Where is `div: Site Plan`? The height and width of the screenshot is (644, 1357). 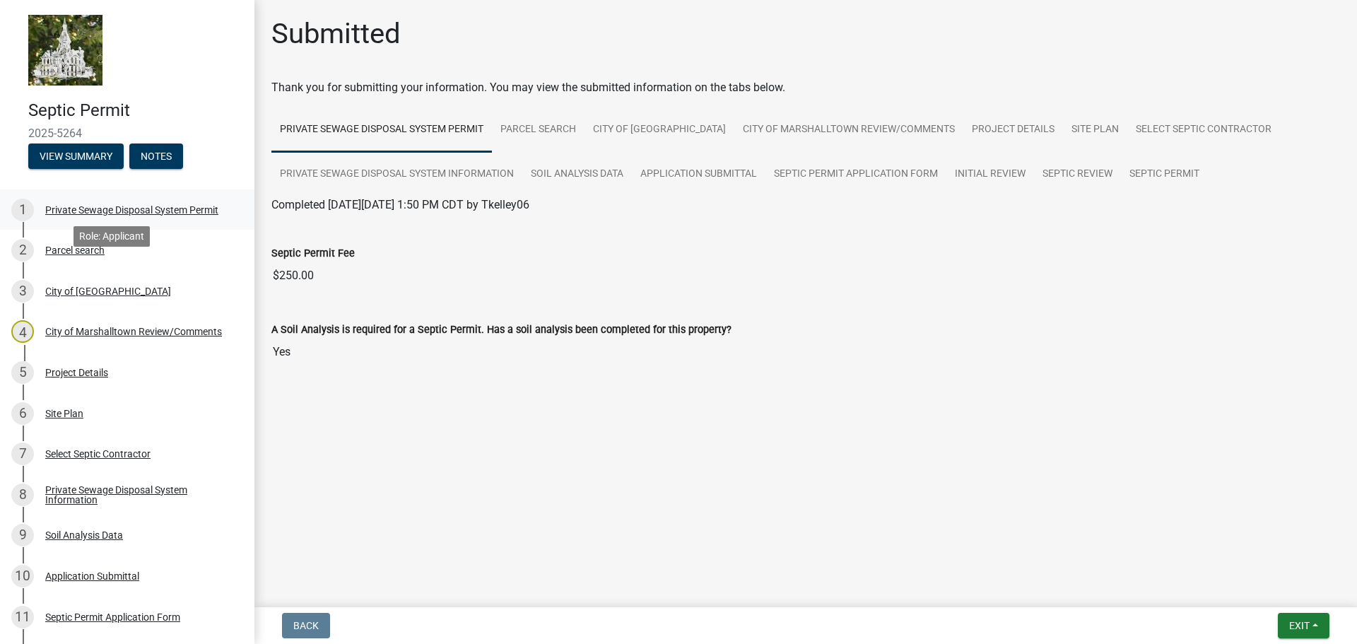 div: Site Plan is located at coordinates (64, 413).